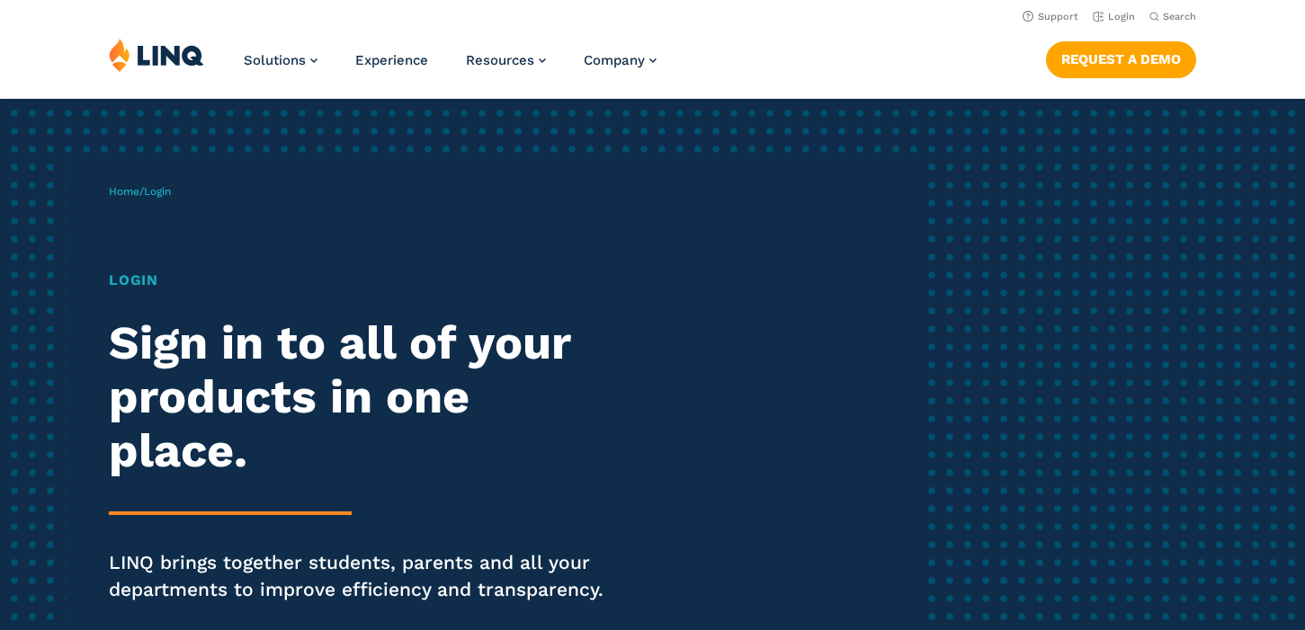  What do you see at coordinates (281, 60) in the screenshot?
I see `a: Solutions` at bounding box center [281, 60].